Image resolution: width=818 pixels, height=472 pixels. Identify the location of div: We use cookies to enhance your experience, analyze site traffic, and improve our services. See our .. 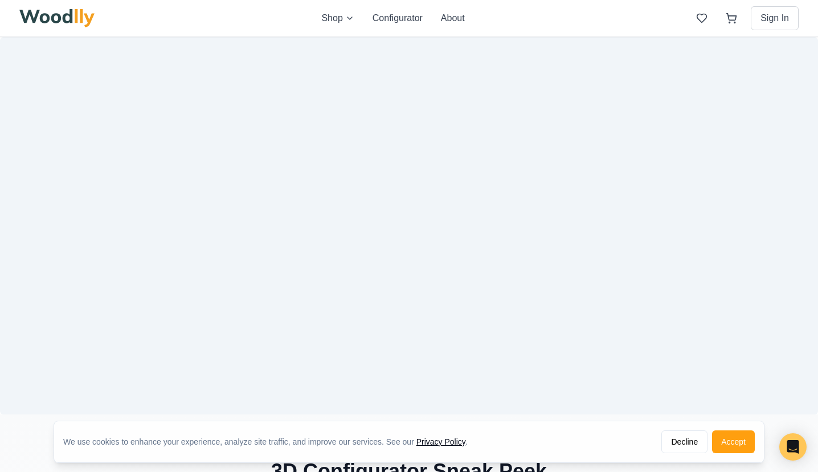
(270, 442).